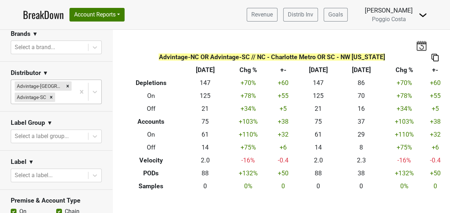  I want to click on h3: Distributor, so click(26, 73).